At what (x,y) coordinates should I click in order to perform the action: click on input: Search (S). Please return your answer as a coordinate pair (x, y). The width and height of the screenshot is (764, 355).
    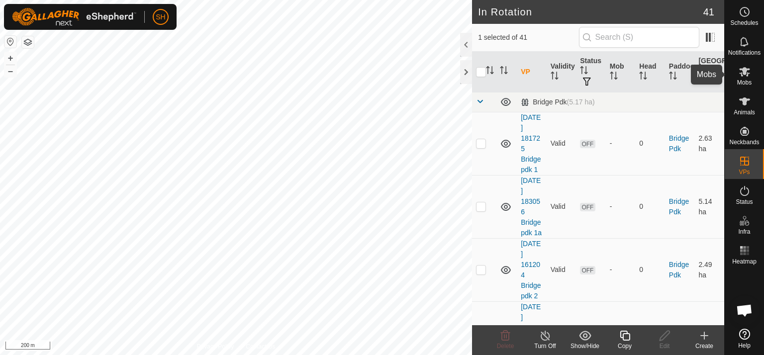
    Looking at the image, I should click on (639, 37).